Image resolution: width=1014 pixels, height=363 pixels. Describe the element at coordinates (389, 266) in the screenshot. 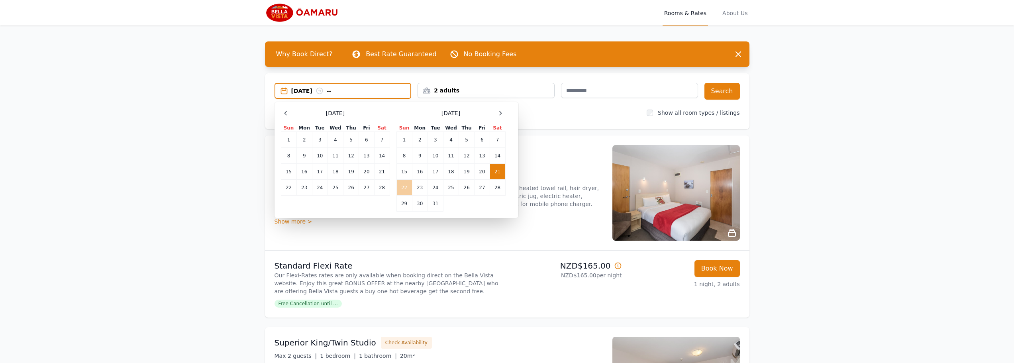

I see `p: Standard Flexi Rate` at that location.